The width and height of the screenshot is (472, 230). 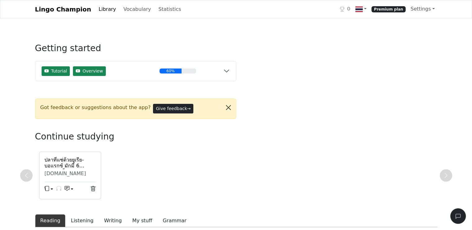 What do you see at coordinates (70, 163) in the screenshot?
I see `h6: ปลาที่แช่ด้วยยูเรีย-บอแรกซ์ มักมี 6 ลักษณะนี้ ขายถูกแค่ไหน ก็อย่าซื้อมากินเด็ดขาด` at bounding box center [70, 163].